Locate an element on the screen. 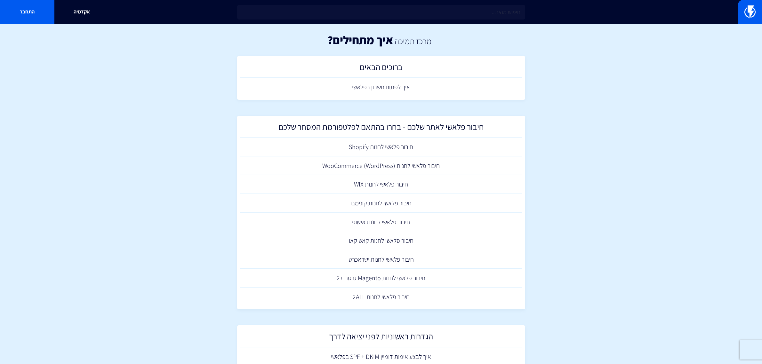 This screenshot has width=762, height=364. a: חיבור פלאשי לחנות קונימבו is located at coordinates (381, 203).